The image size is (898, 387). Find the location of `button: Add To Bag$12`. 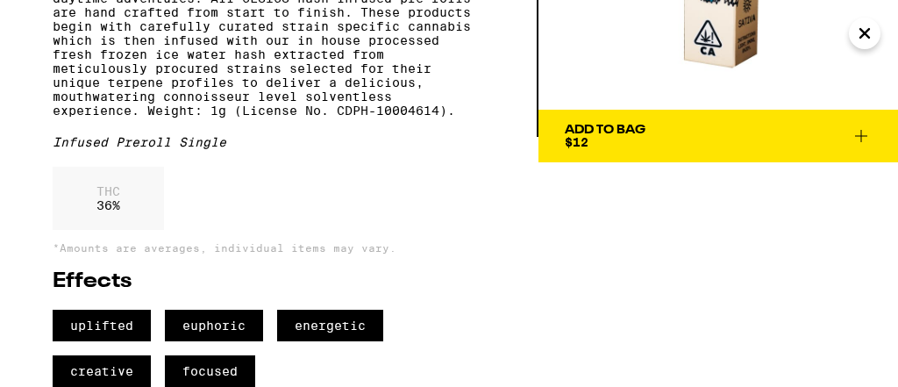

button: Add To Bag$12 is located at coordinates (718, 136).